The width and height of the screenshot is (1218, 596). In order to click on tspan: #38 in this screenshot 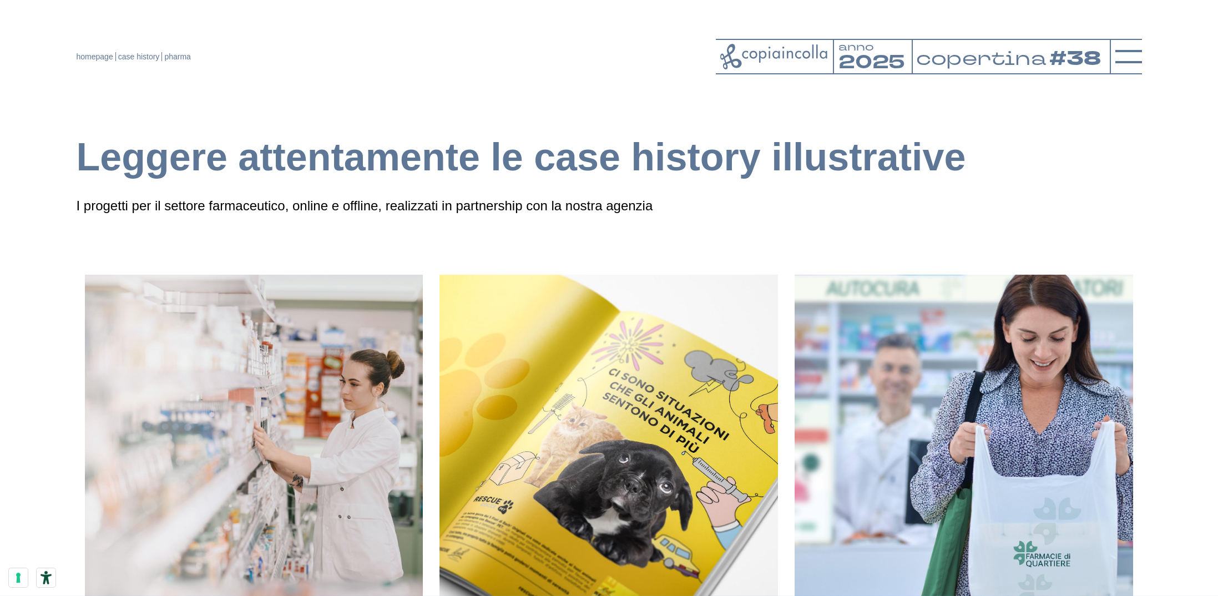, I will do `click(1077, 59)`.